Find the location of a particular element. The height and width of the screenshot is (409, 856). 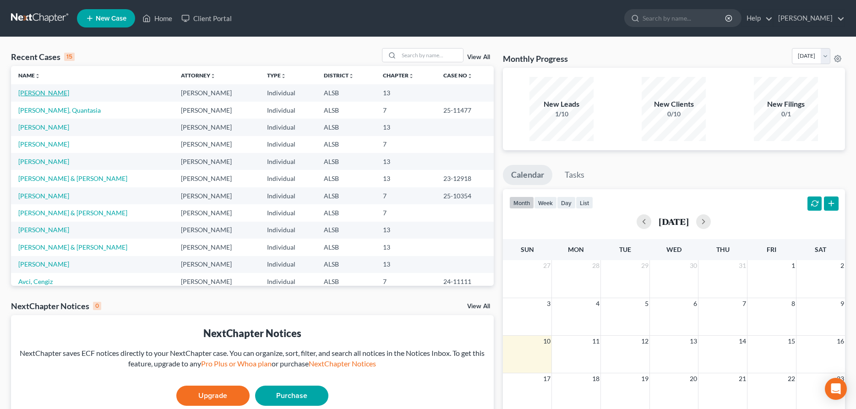

div: New Clients is located at coordinates (674, 104).